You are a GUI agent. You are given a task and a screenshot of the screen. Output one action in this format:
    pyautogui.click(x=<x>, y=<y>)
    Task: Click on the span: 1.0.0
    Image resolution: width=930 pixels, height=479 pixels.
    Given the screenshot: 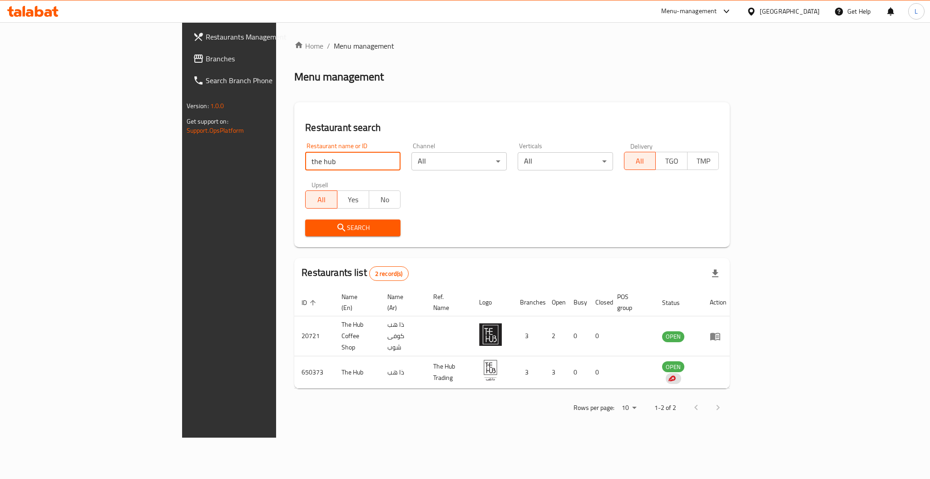 What is the action you would take?
    pyautogui.click(x=217, y=106)
    